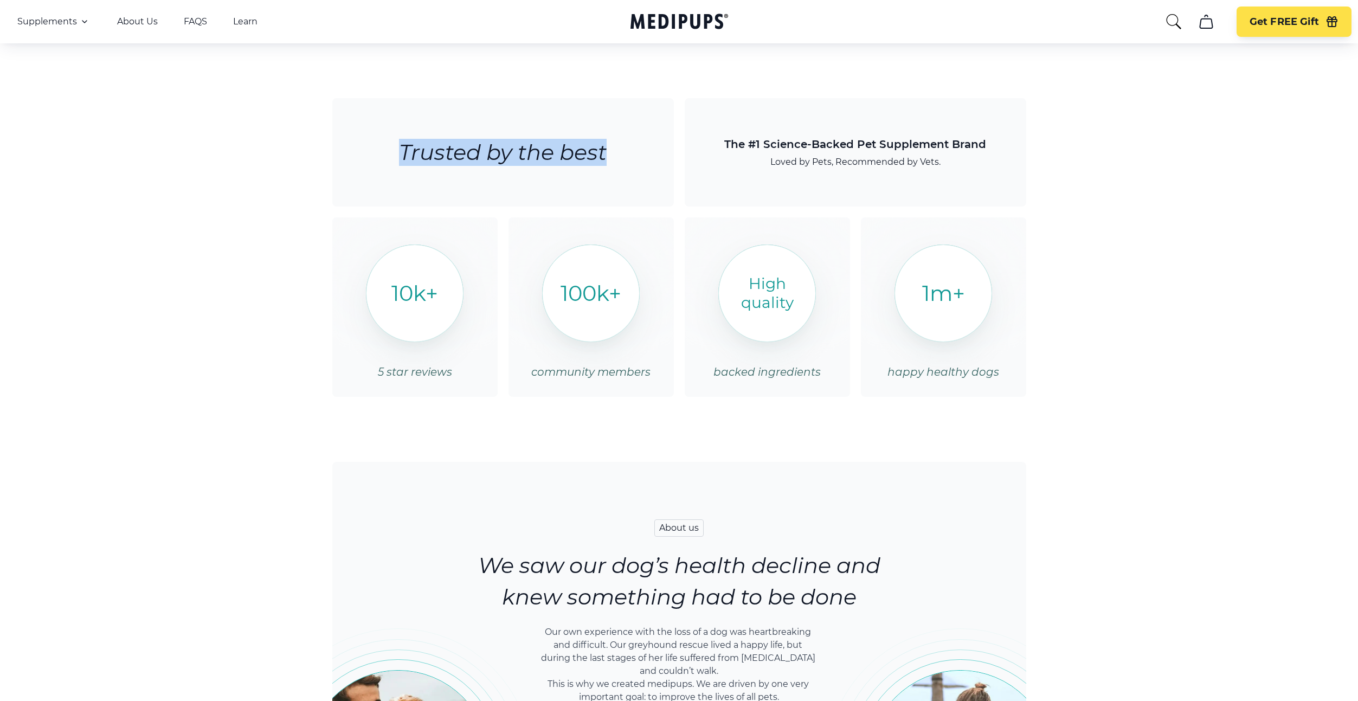  I want to click on a: FAQS, so click(195, 22).